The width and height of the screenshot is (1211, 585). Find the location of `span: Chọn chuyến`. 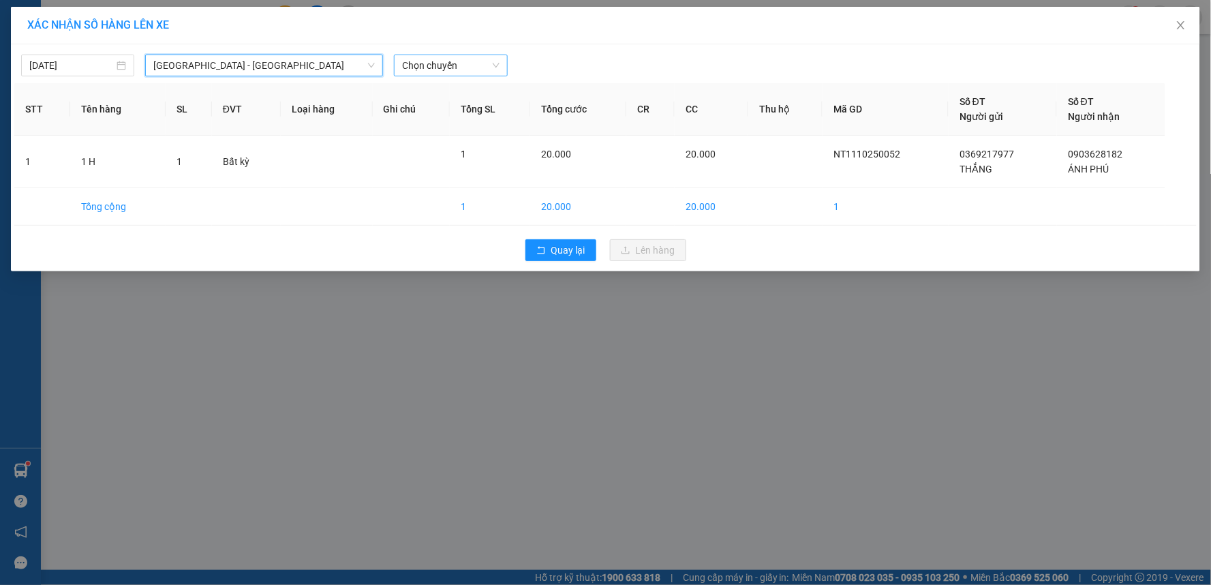

span: Chọn chuyến is located at coordinates (451, 65).